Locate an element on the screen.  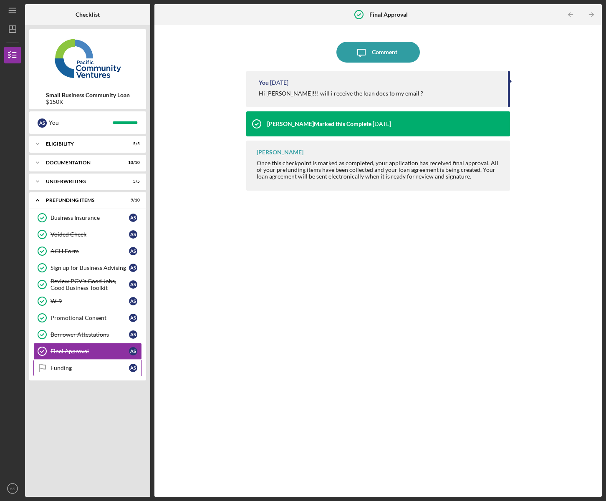
div: ACH Form is located at coordinates (90, 251).